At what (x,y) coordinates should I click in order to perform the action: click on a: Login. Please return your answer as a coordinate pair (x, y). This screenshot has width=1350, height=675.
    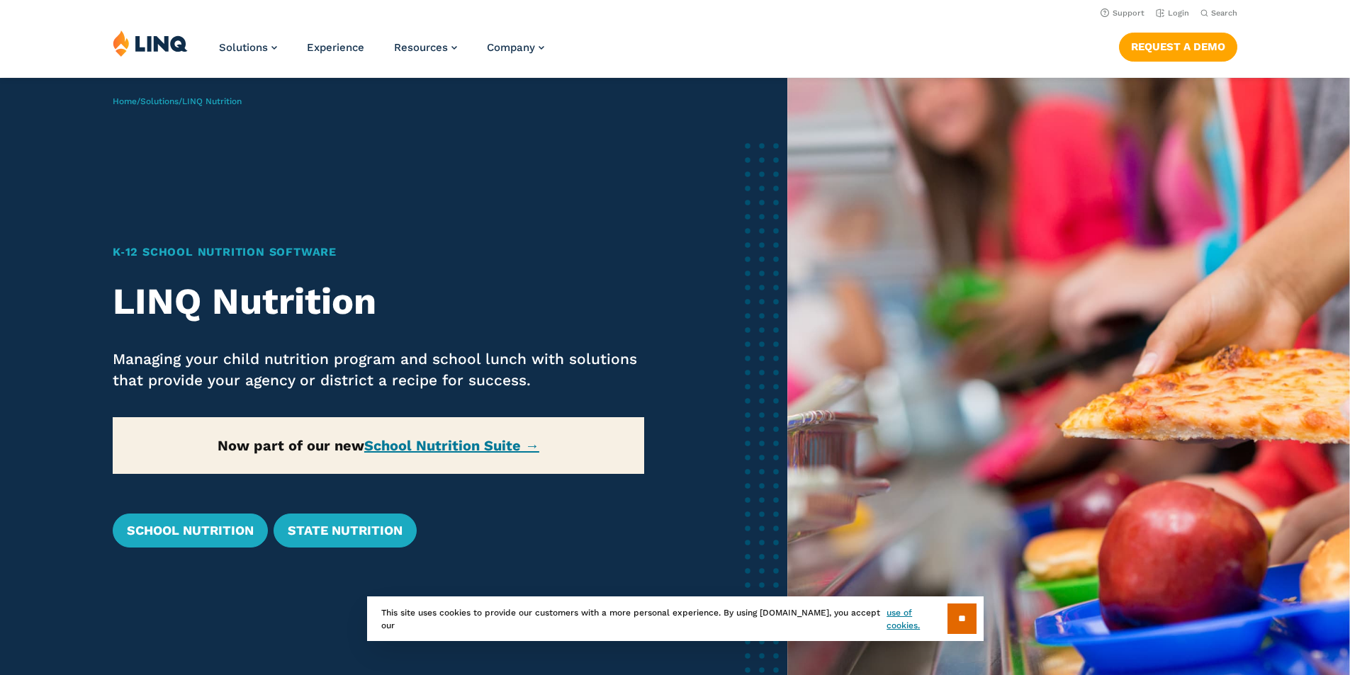
    Looking at the image, I should click on (1172, 13).